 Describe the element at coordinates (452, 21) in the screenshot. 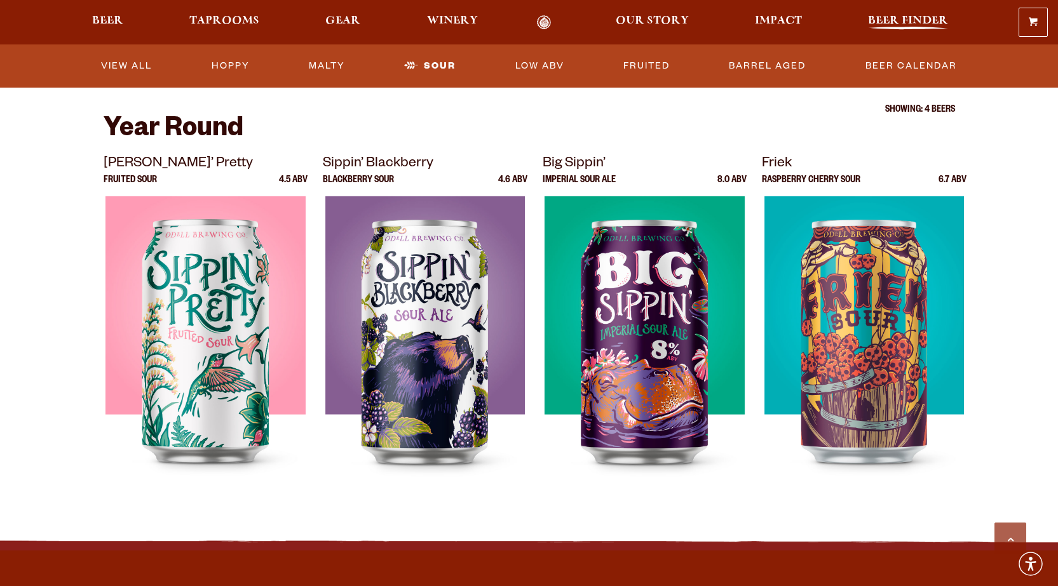

I see `span: Winery` at that location.